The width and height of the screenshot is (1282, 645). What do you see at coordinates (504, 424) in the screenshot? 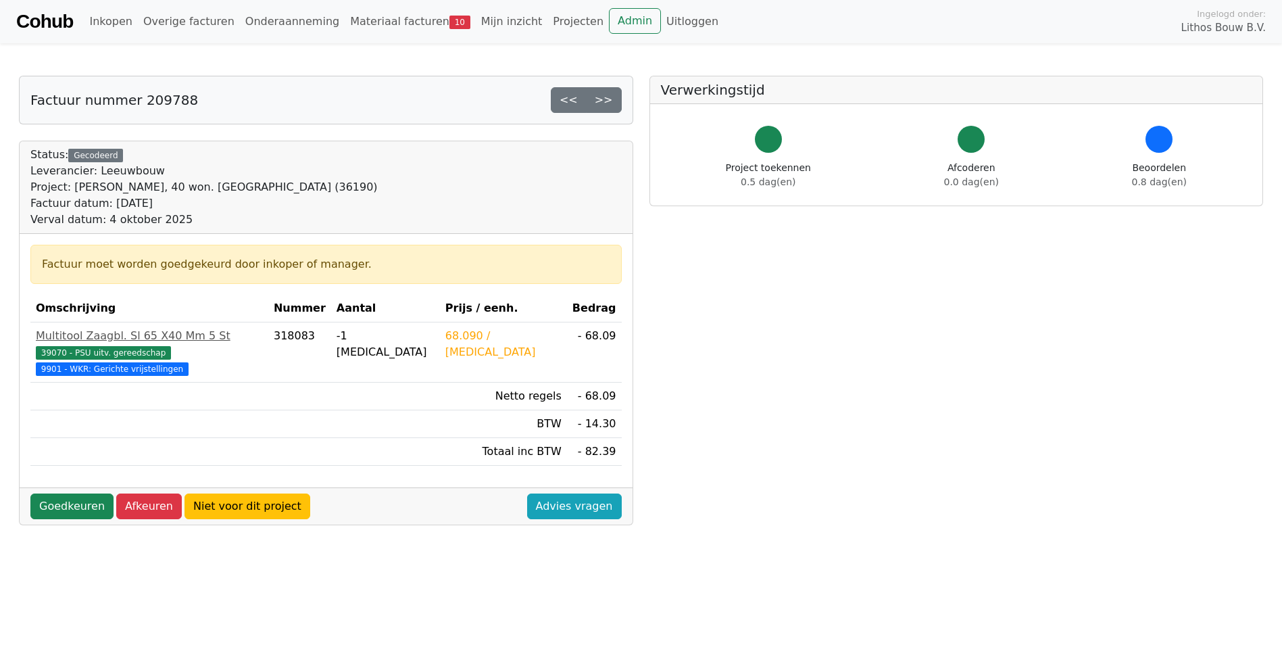
I see `td: BTW` at bounding box center [504, 424].